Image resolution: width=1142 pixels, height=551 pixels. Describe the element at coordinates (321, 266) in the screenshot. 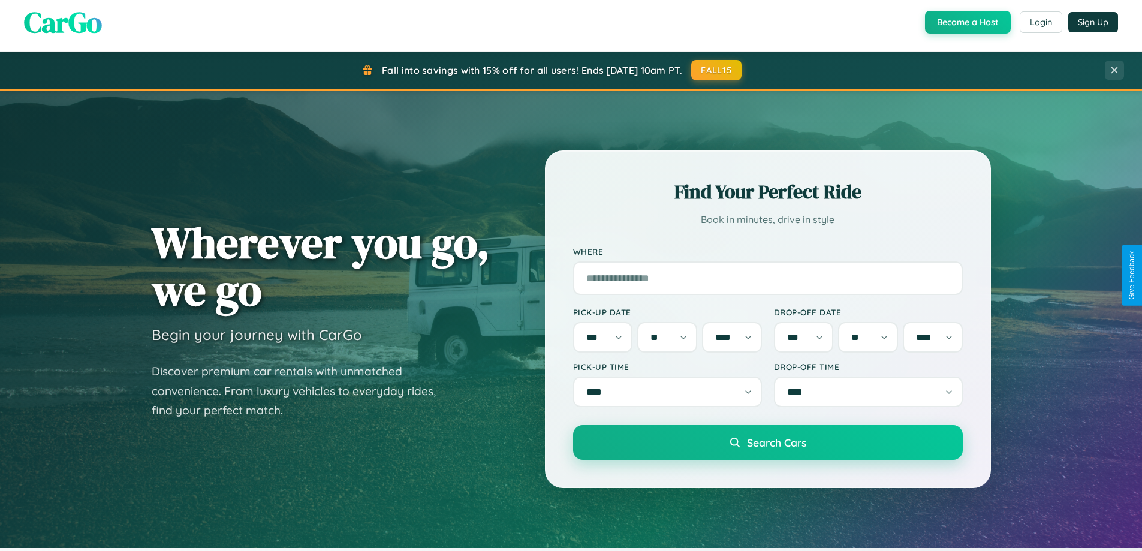

I see `h1: Wherever you go, we go` at that location.